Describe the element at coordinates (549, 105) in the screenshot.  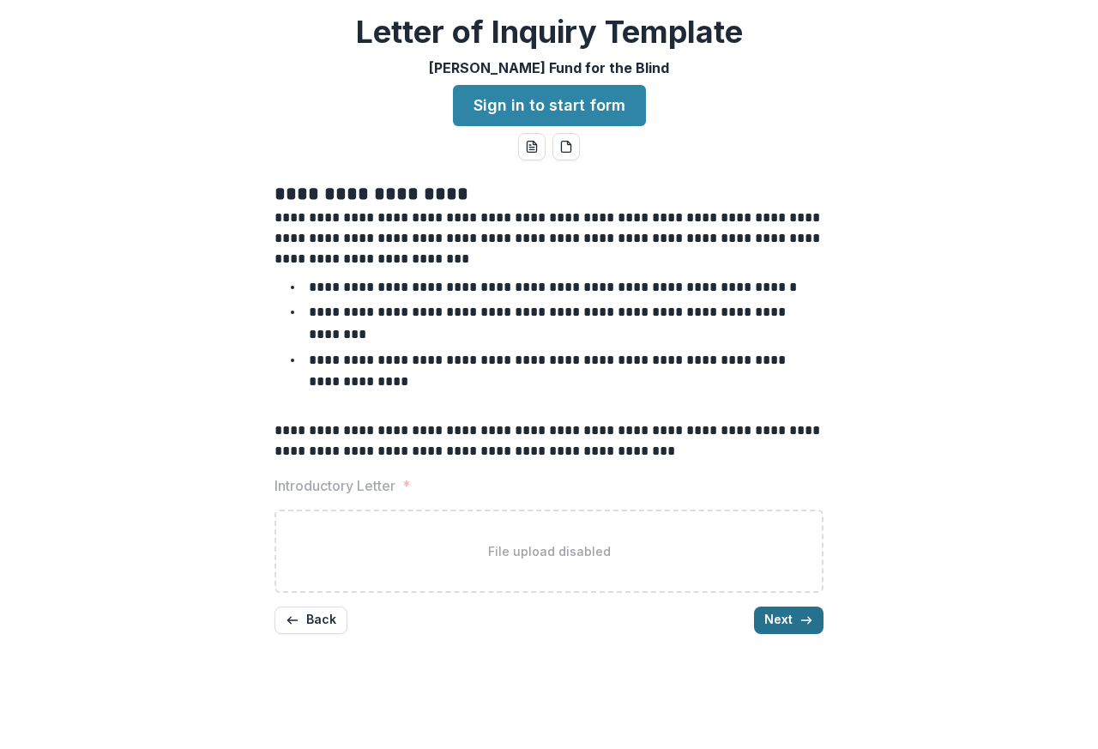
I see `a: Sign in to start form` at that location.